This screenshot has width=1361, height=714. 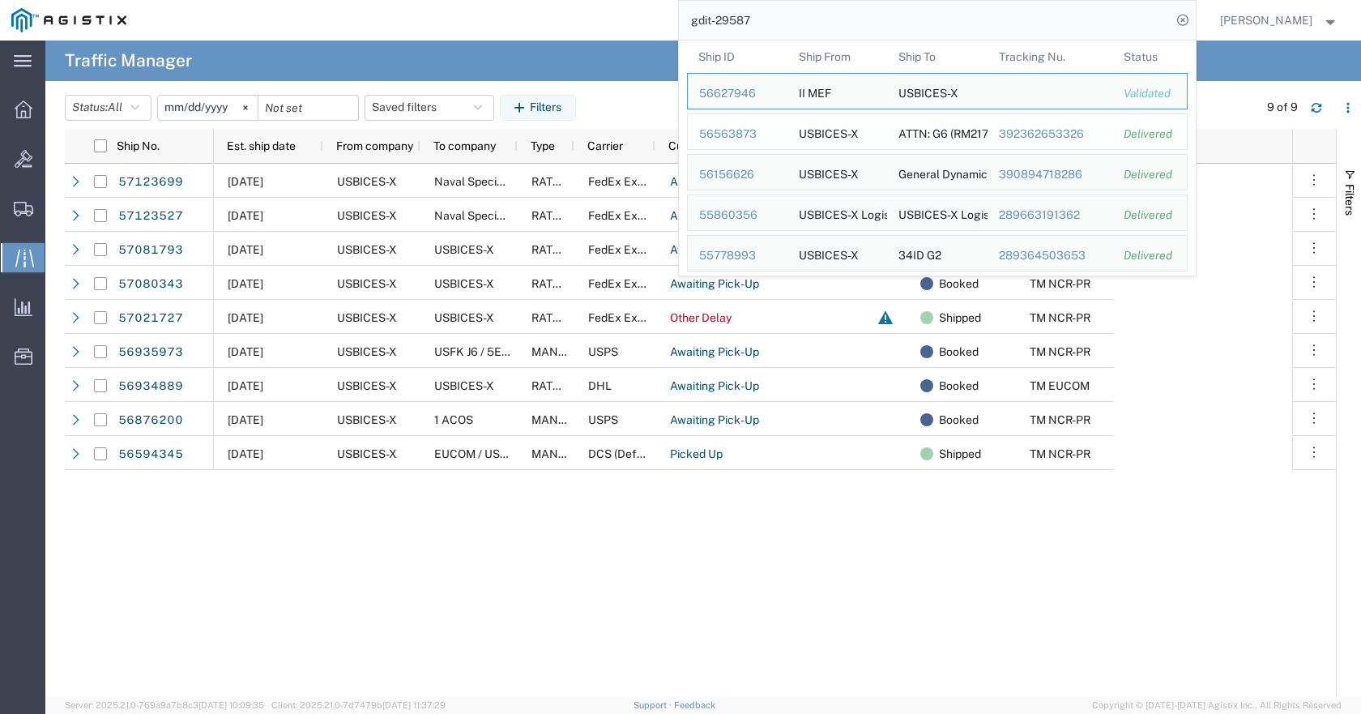 What do you see at coordinates (245, 420) in the screenshot?
I see `span: 09/23/2025` at bounding box center [245, 420].